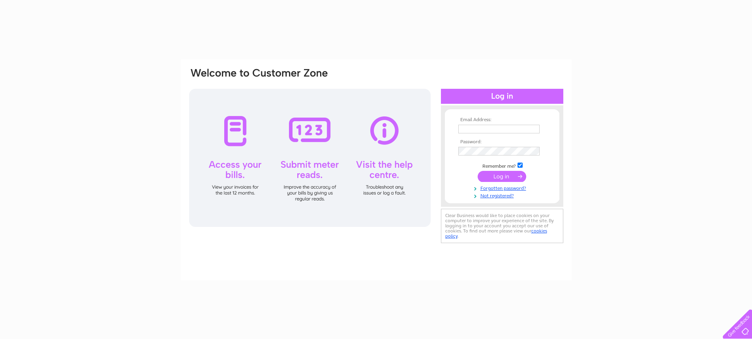 The image size is (752, 339). Describe the element at coordinates (502, 120) in the screenshot. I see `th: Email Address:` at that location.